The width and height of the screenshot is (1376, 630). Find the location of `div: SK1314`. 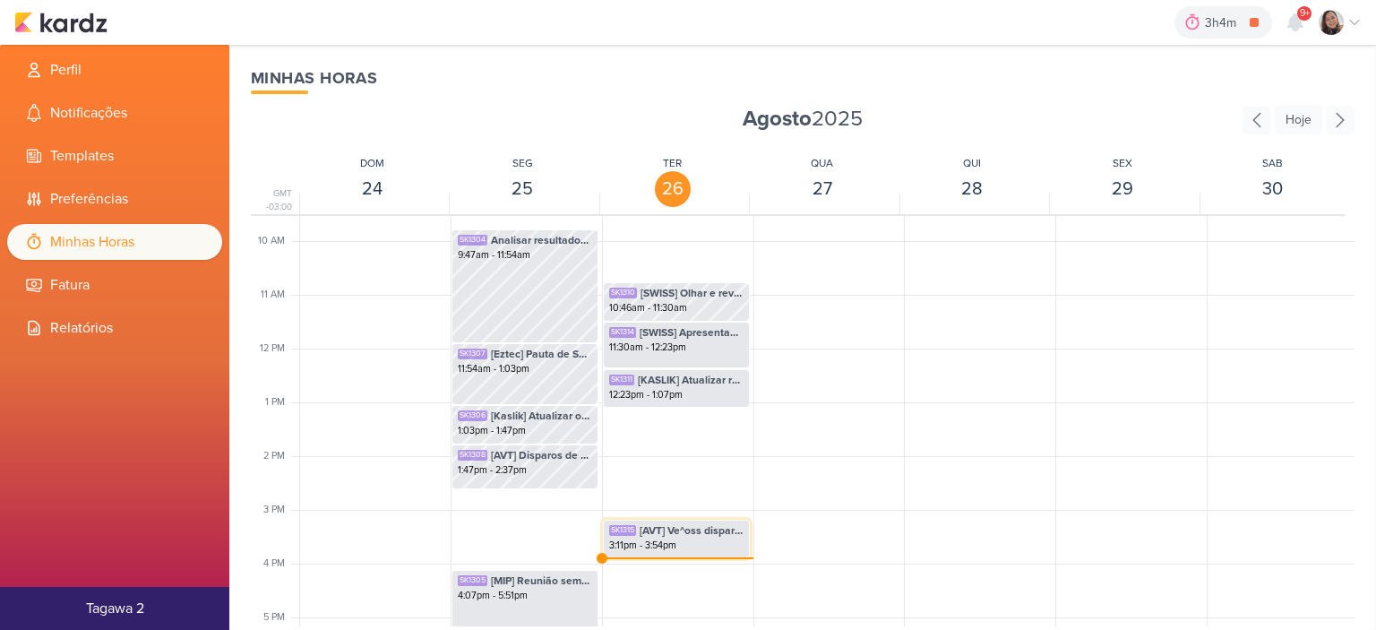

div: SK1314 is located at coordinates (622, 332).